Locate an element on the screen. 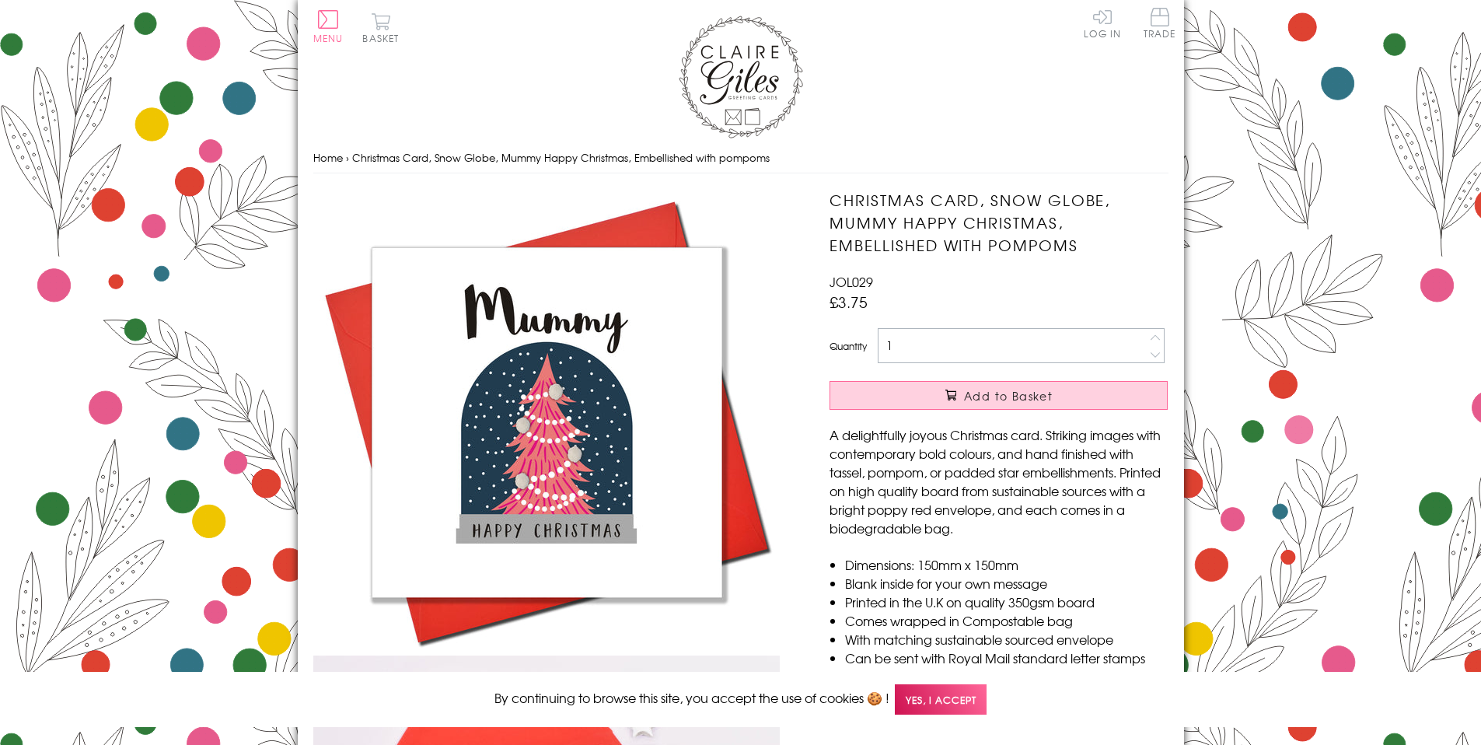 This screenshot has height=745, width=1481. span: Yes, I accept is located at coordinates (940, 699).